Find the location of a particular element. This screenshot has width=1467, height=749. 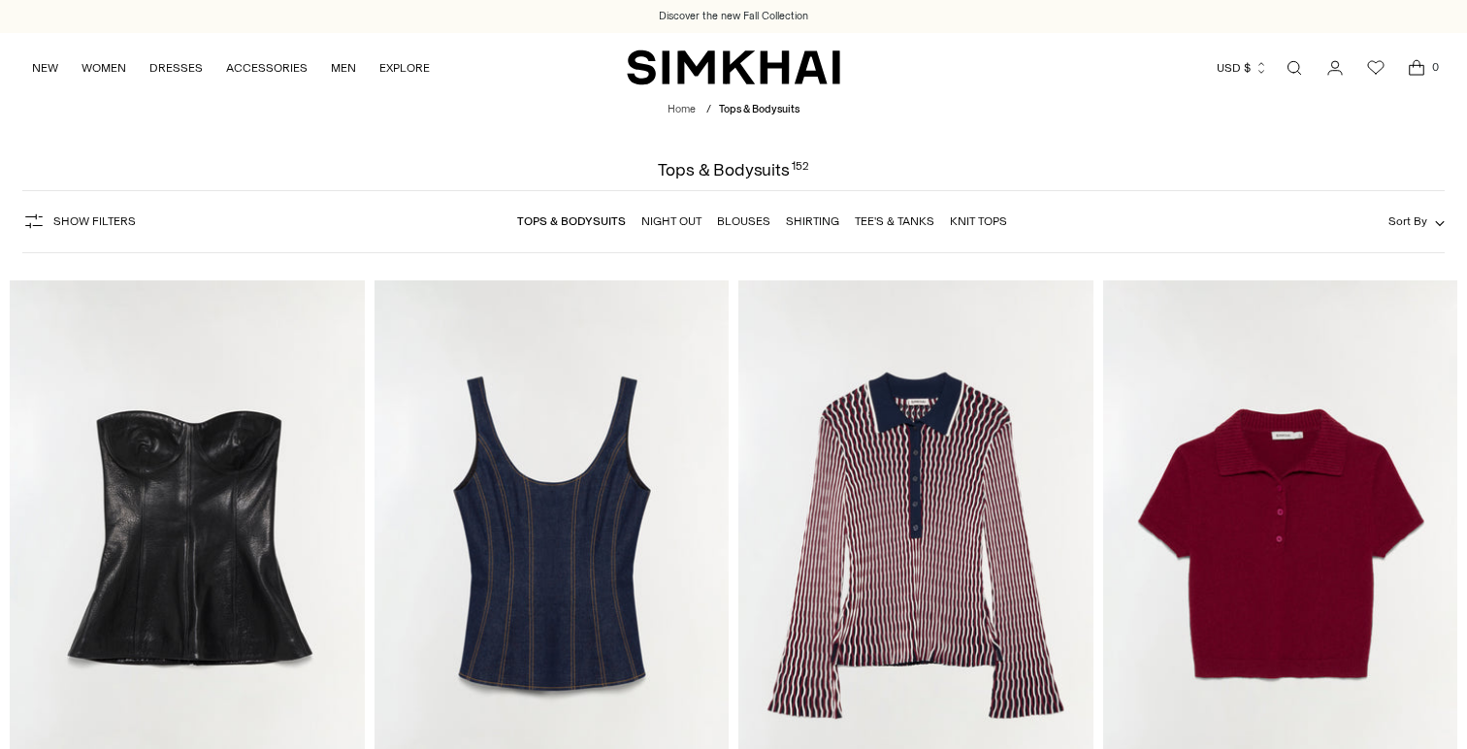

a: MEN is located at coordinates (344, 68).